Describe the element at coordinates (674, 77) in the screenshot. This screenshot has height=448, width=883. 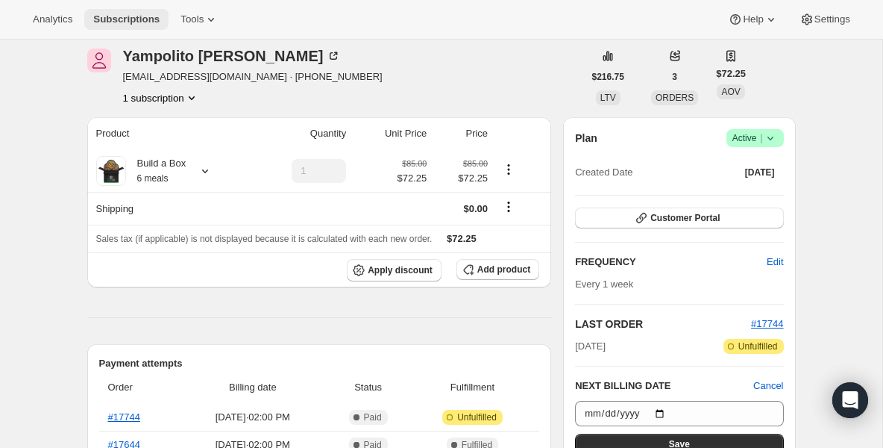
I see `span: 3` at that location.